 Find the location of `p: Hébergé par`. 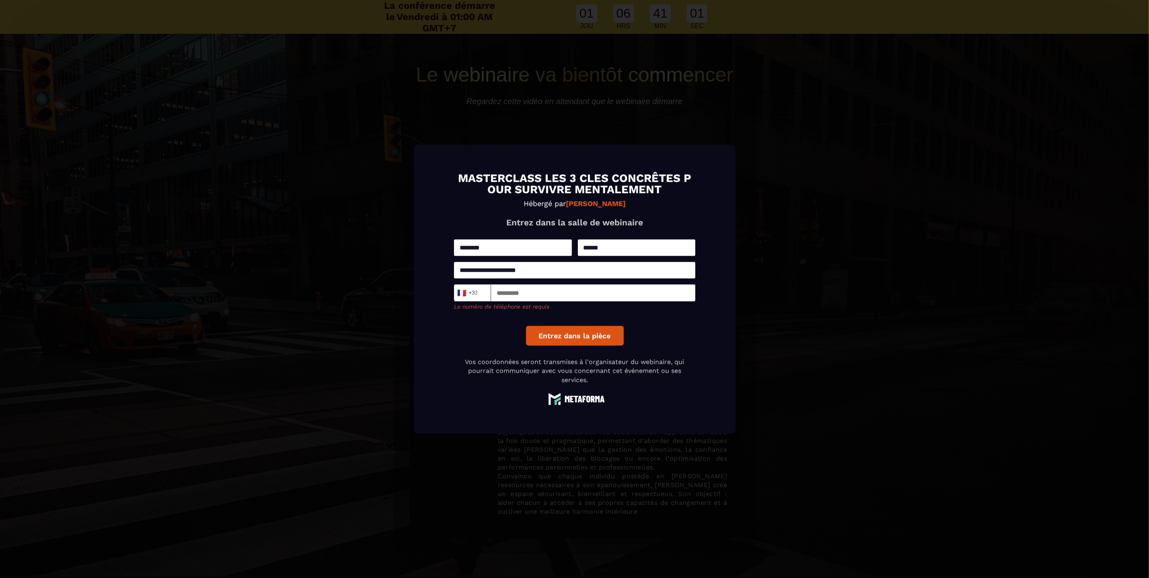

p: Hébergé par is located at coordinates (575, 203).